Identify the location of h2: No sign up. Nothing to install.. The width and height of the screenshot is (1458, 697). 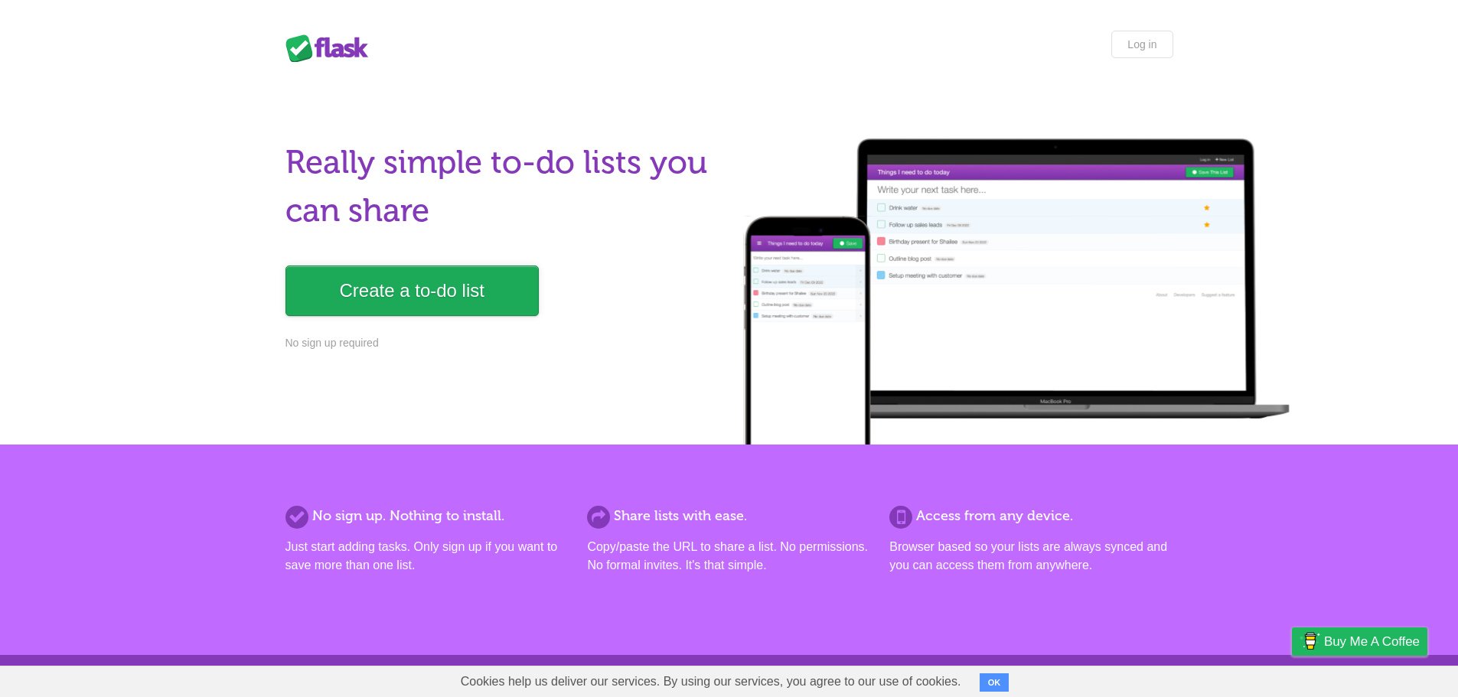
(427, 516).